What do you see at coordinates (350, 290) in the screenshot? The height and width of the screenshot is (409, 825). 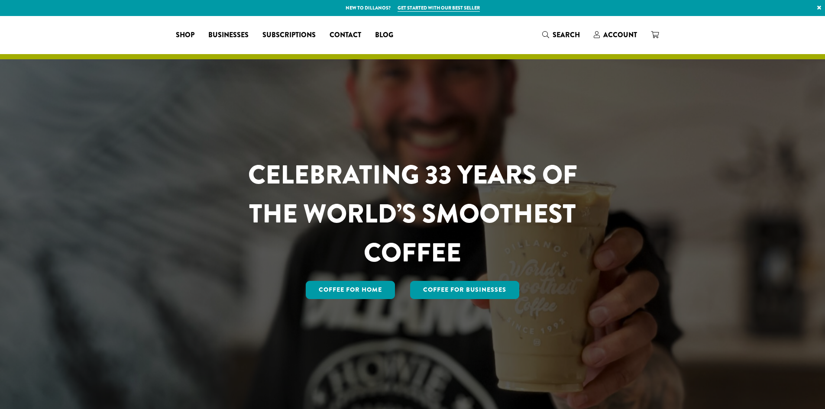 I see `a: Coffee for Home` at bounding box center [350, 290].